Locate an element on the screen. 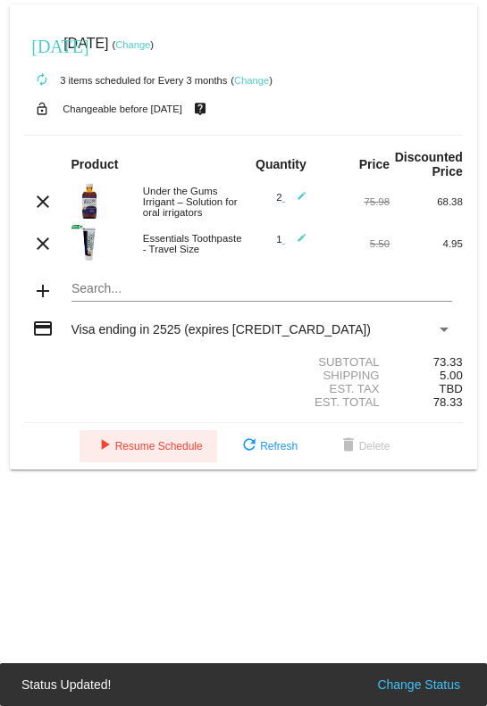 Image resolution: width=487 pixels, height=706 pixels. button: Delete is located at coordinates (363, 446).